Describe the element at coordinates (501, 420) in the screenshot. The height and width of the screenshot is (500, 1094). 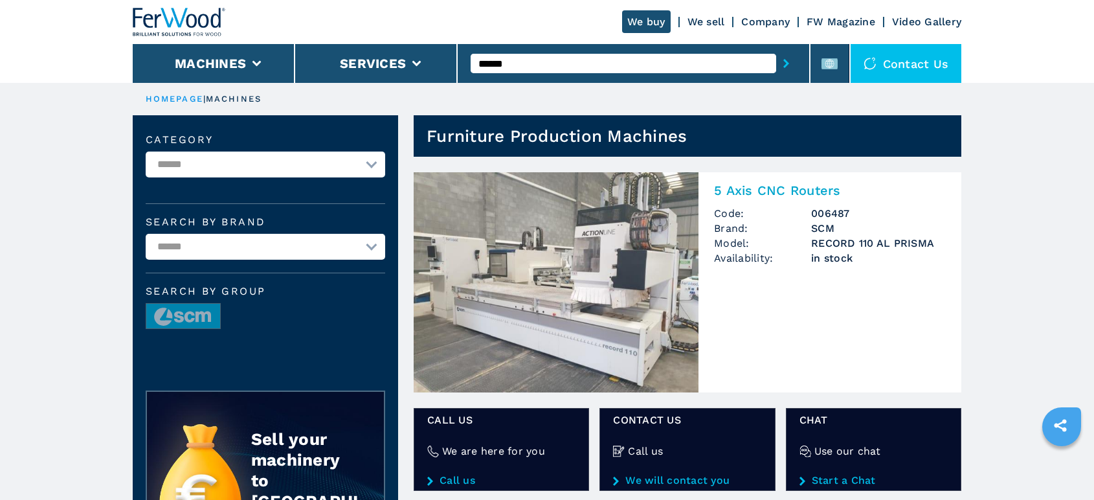
I see `span: Call us` at that location.